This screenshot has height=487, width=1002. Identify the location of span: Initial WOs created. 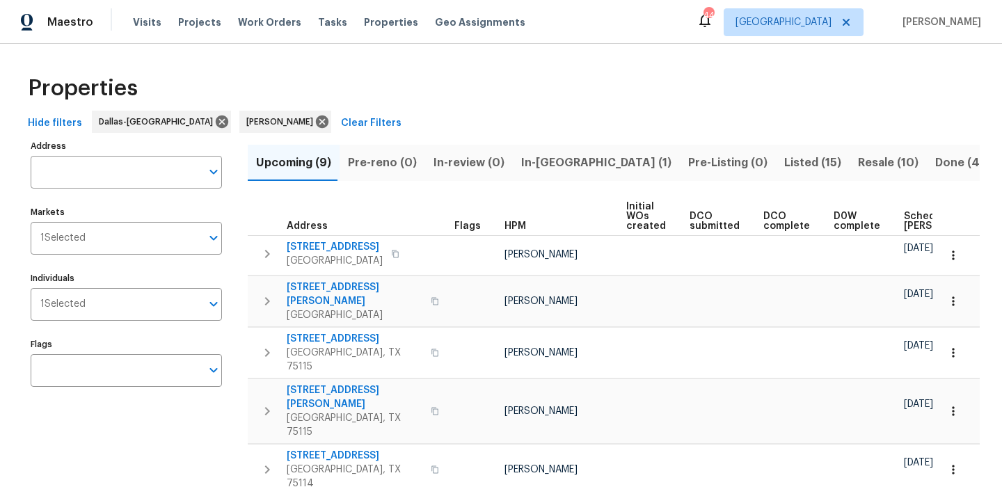
(646, 216).